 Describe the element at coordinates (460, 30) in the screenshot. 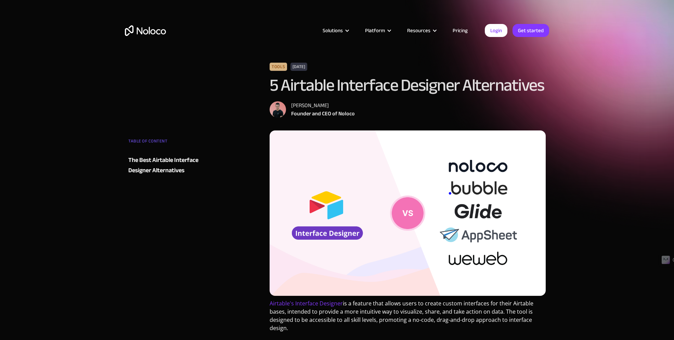

I see `a: Pricing` at that location.